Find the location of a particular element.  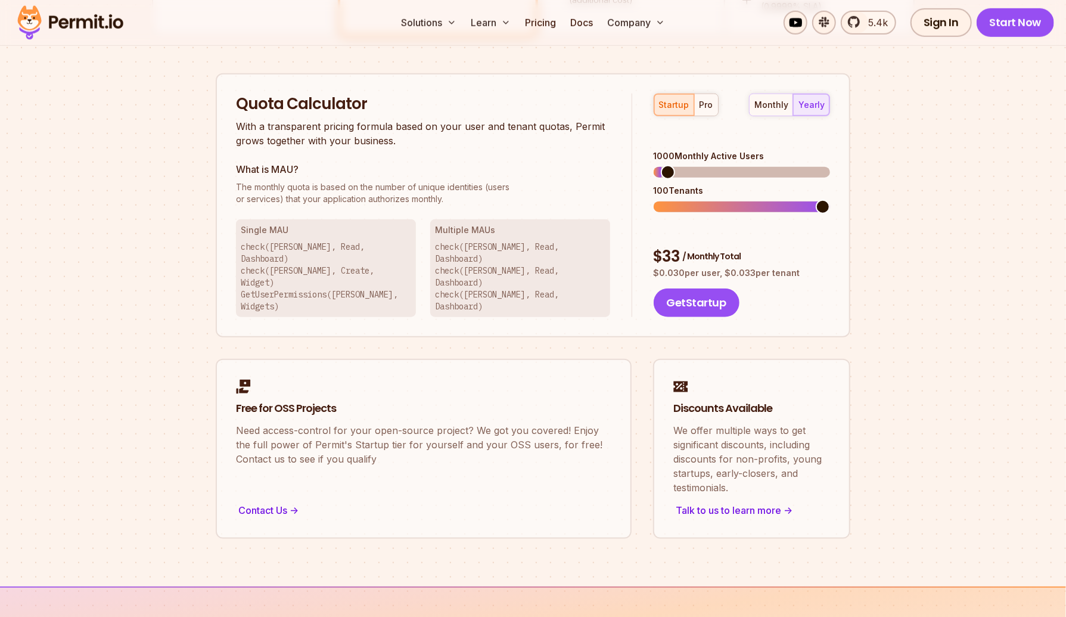

h3: What is MAU? is located at coordinates (423, 169).